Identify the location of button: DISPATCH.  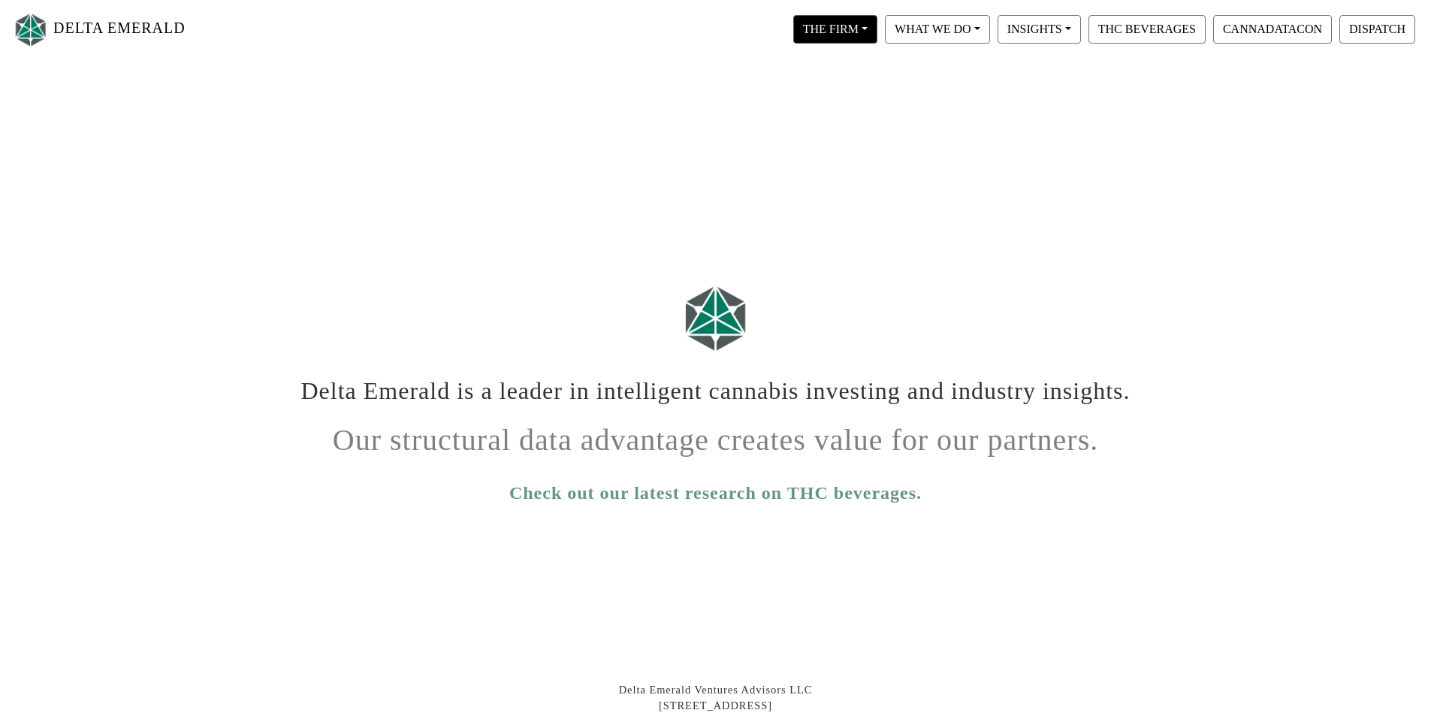
(1377, 29).